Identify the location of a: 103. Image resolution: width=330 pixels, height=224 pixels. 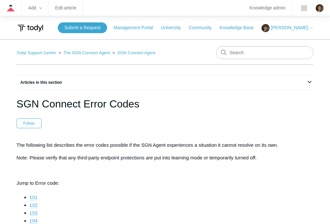
(33, 213).